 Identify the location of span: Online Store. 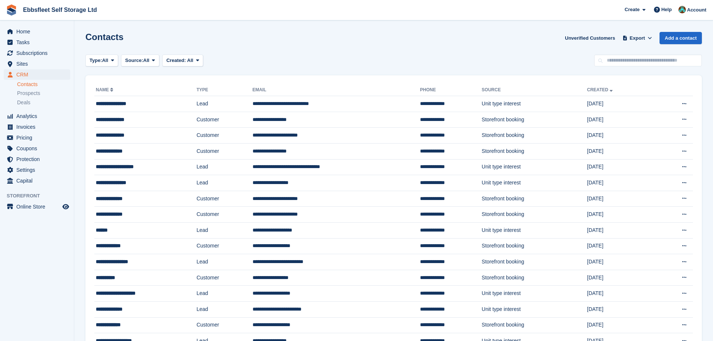
(39, 207).